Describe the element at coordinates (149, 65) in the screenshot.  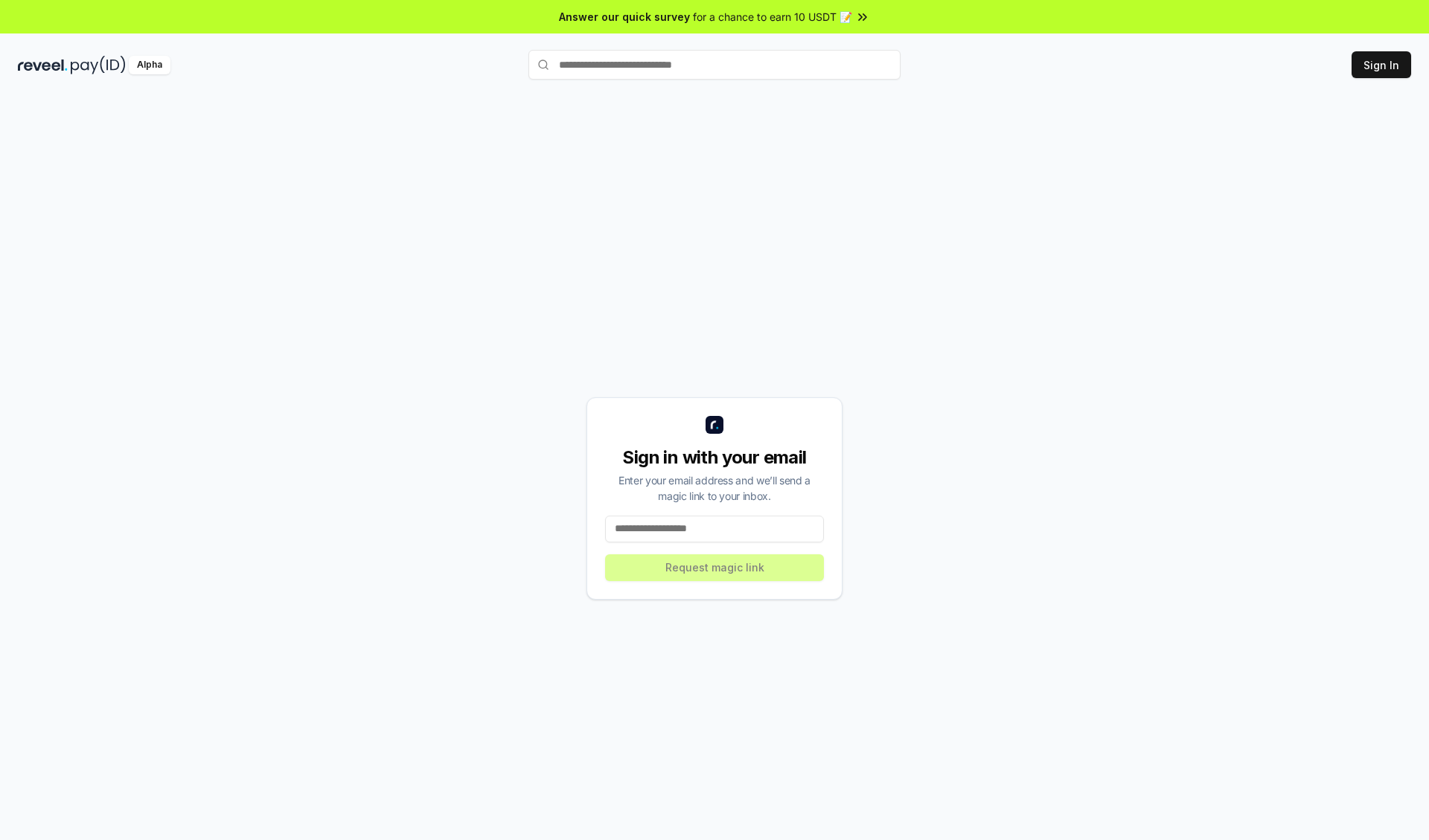
I see `div: Alpha` at that location.